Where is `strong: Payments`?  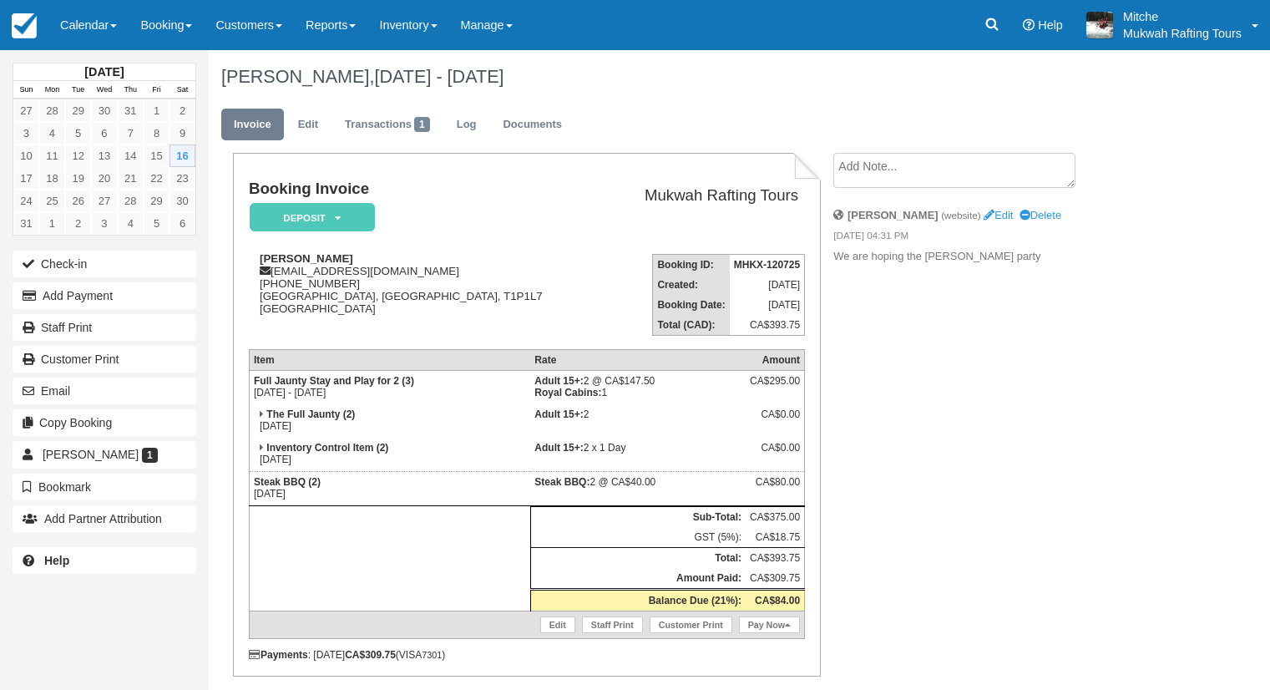
strong: Payments is located at coordinates (278, 655).